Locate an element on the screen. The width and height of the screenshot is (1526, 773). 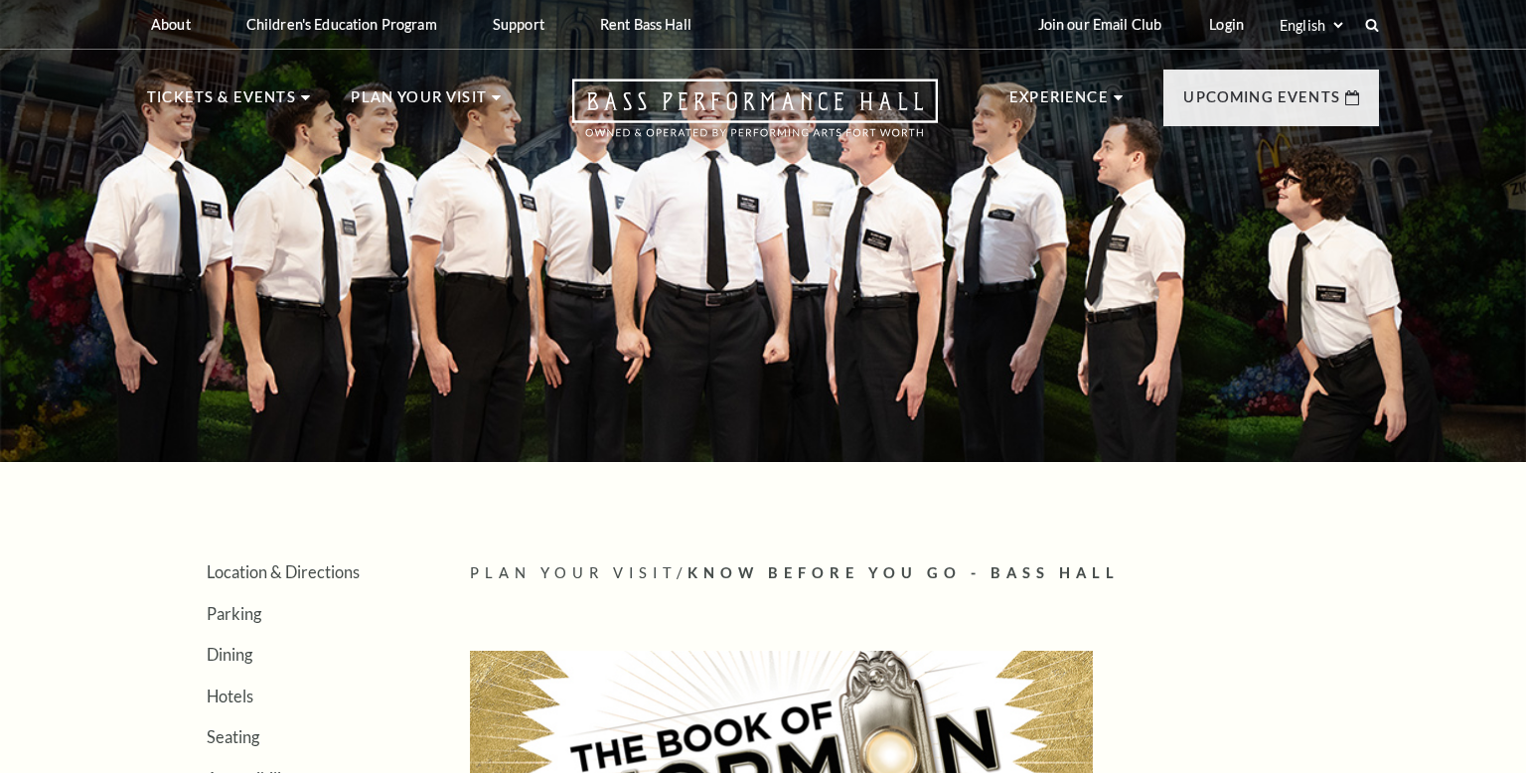
span: Plan Your Visit is located at coordinates (573, 572).